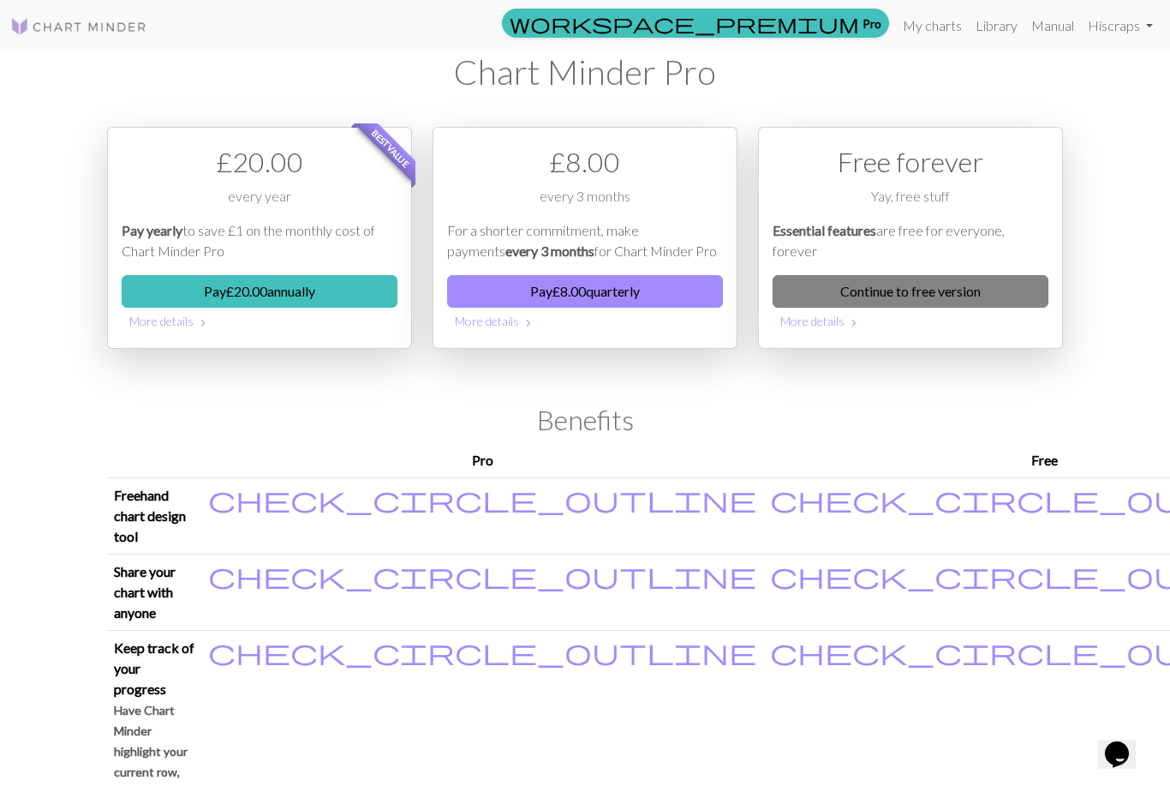 Image resolution: width=1170 pixels, height=786 pixels. I want to click on p: For a shorter commitment, make payments for Chart Minder Pro, so click(585, 241).